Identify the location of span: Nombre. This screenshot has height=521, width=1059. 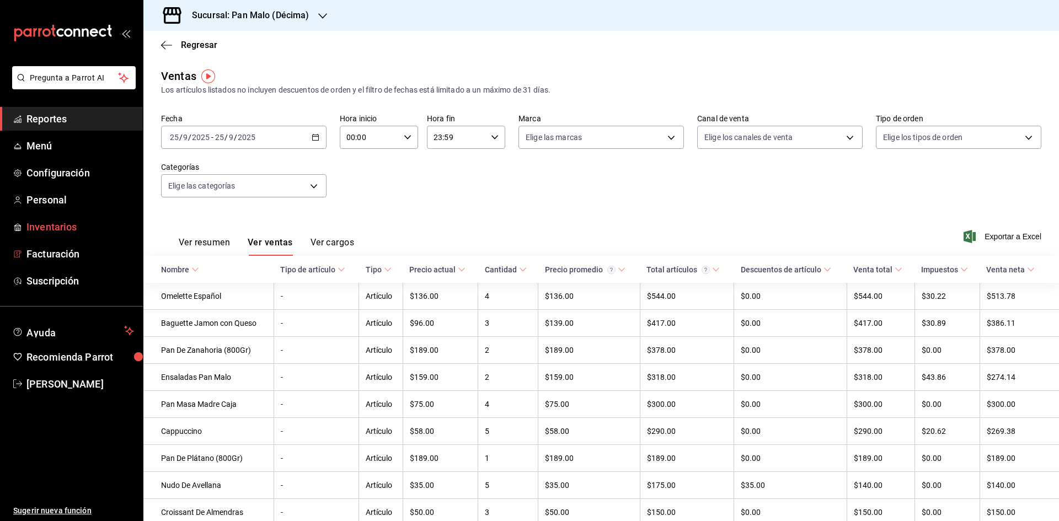
(180, 270).